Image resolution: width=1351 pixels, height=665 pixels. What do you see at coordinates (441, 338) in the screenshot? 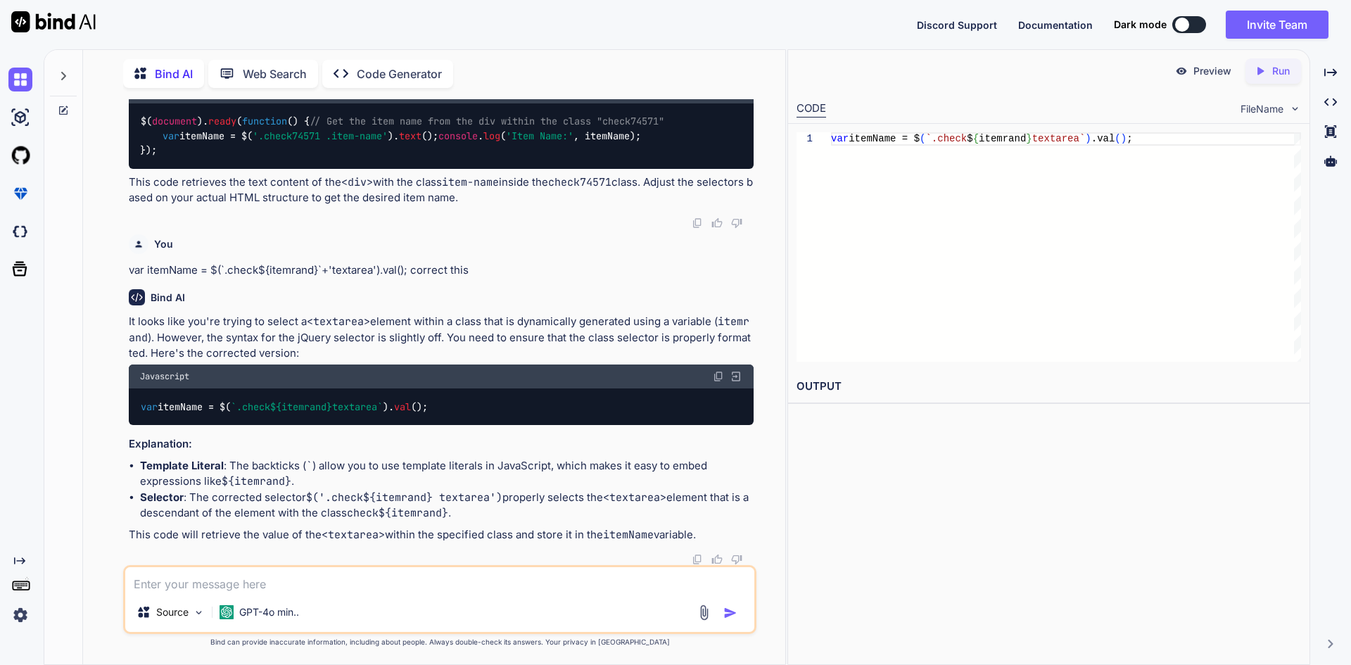
I see `p: It looks like you're trying to select a element within a class that is dynamically generated usin...` at bounding box center [441, 338].